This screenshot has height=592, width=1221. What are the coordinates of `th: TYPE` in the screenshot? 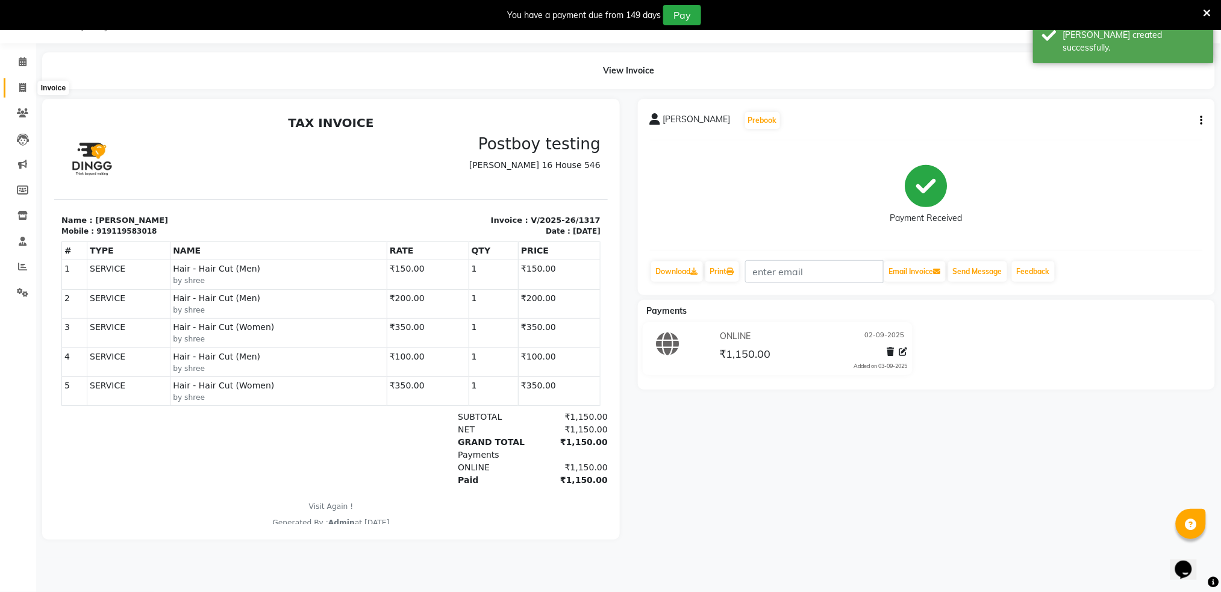 It's located at (75, 140).